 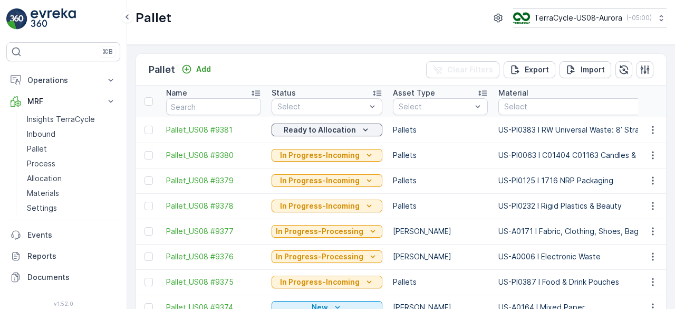 I want to click on a: Pallet_US08 #9381, so click(x=214, y=130).